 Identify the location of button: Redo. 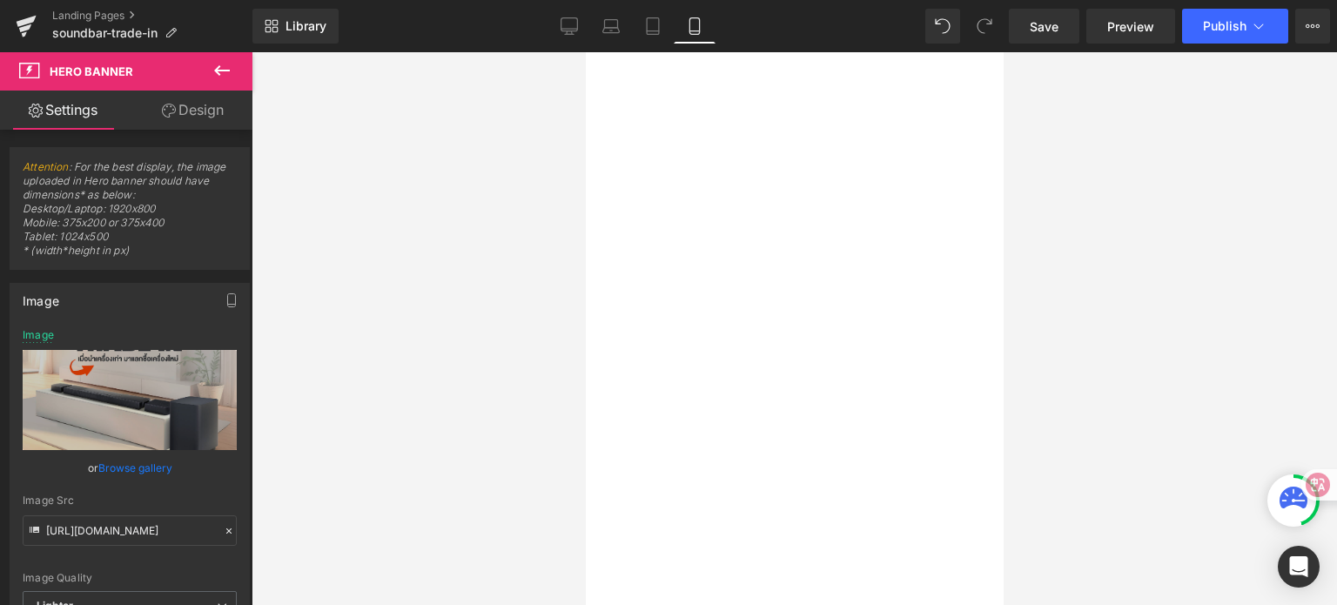
(984, 26).